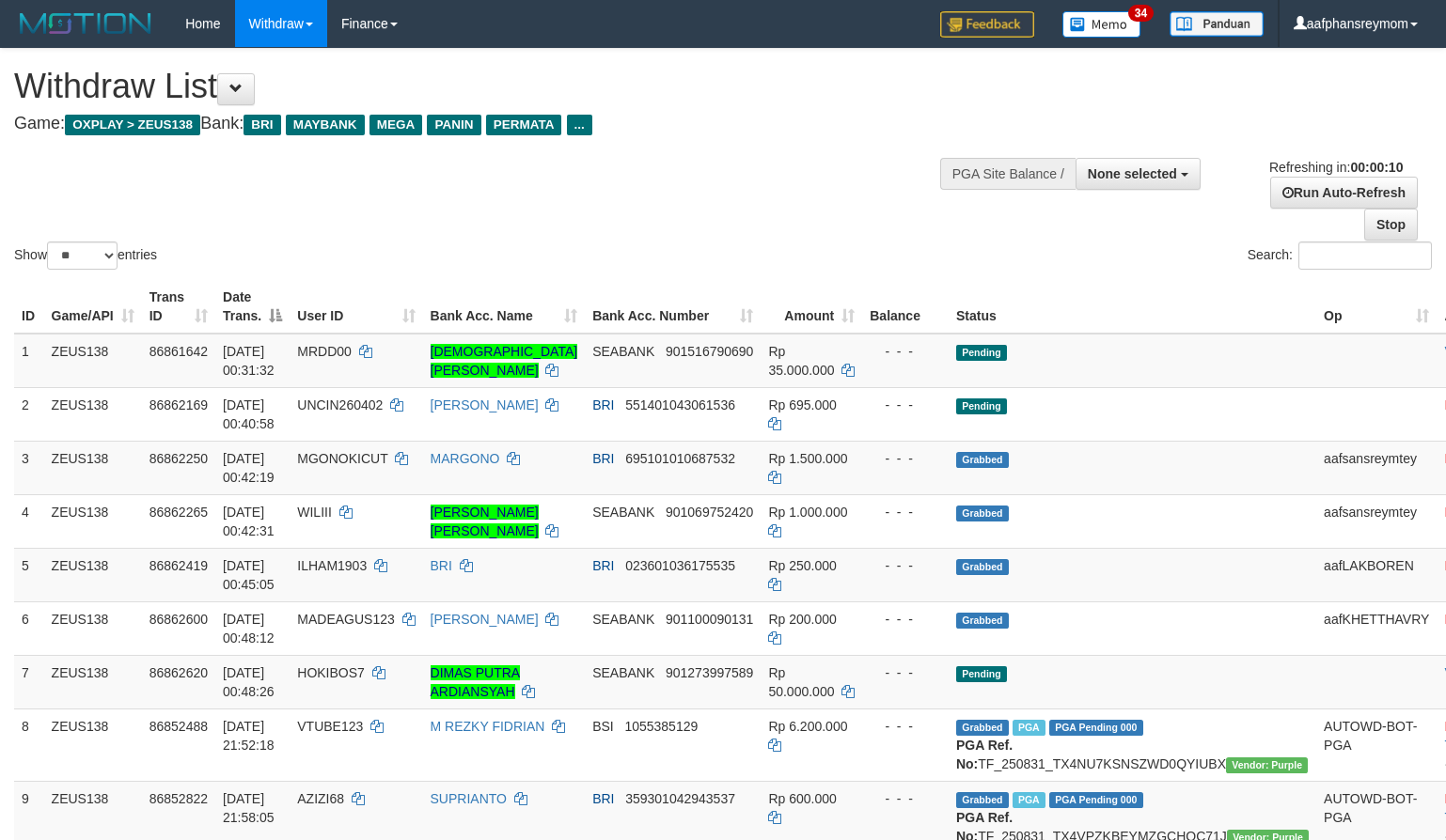 This screenshot has height=840, width=1446. I want to click on img: panduan.png, so click(1216, 24).